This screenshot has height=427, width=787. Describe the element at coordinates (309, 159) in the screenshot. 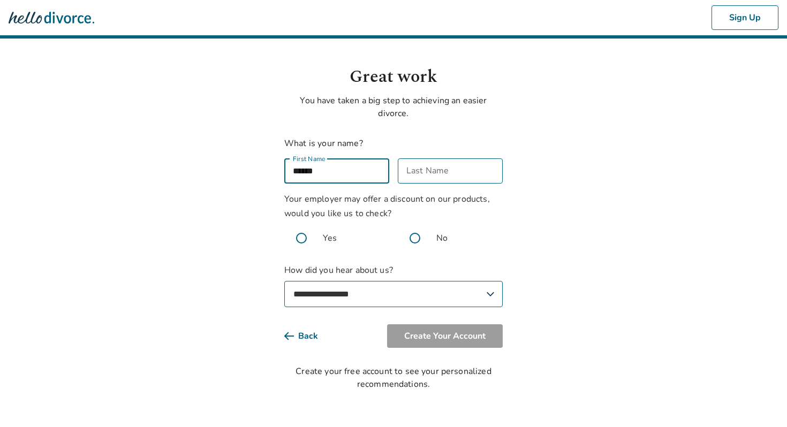

I see `label: First Name` at that location.